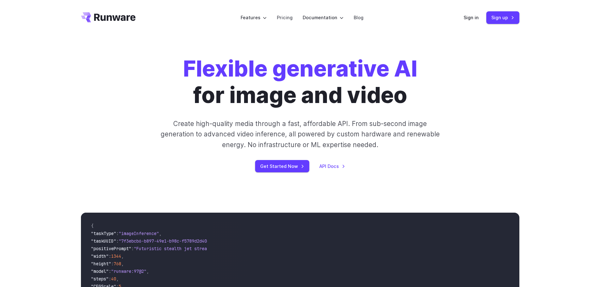 This screenshot has height=287, width=600. Describe the element at coordinates (323, 17) in the screenshot. I see `label: Documentation` at that location.